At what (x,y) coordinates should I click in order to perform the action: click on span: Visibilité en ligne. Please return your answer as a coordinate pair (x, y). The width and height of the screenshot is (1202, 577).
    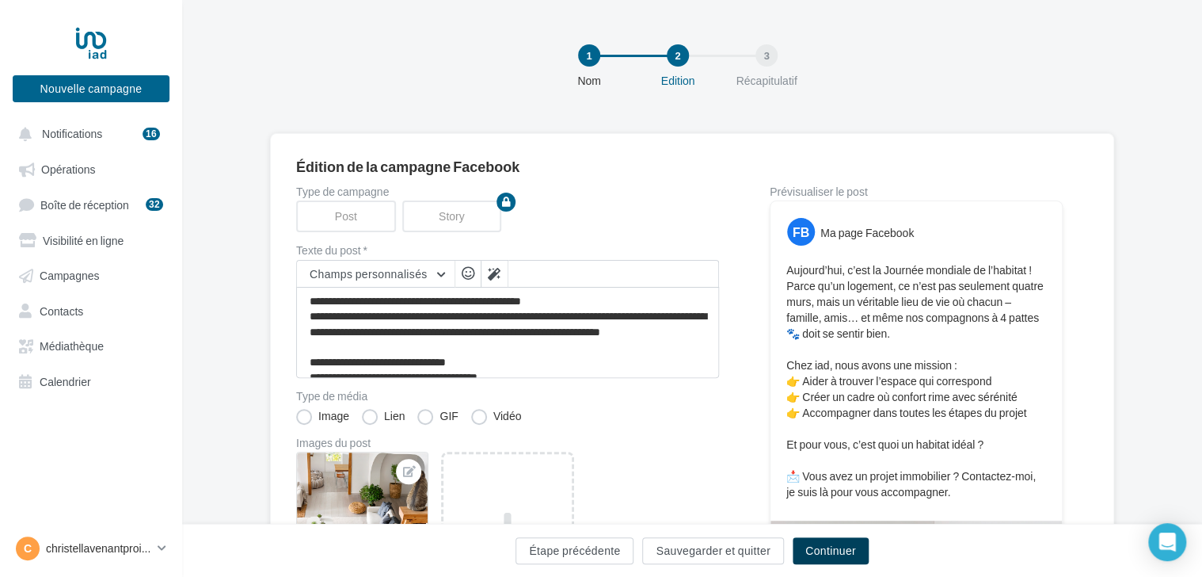
    Looking at the image, I should click on (83, 239).